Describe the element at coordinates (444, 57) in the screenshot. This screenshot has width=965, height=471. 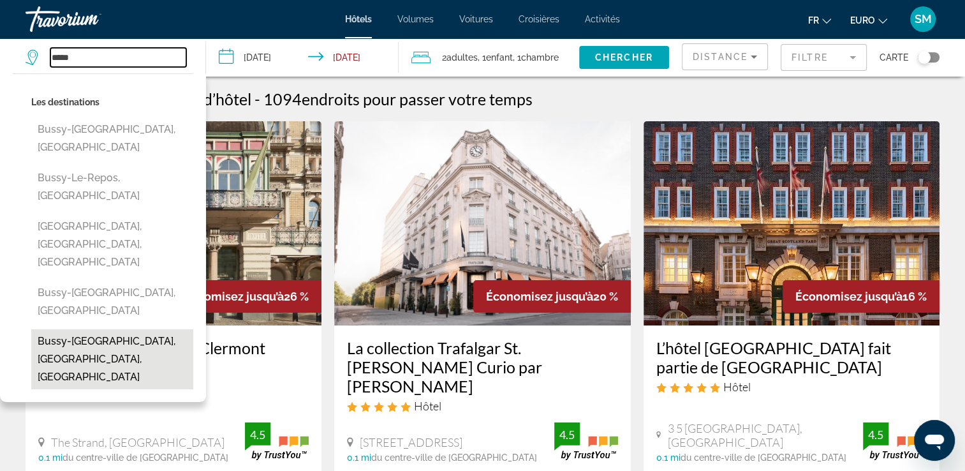
I see `font: 2` at that location.